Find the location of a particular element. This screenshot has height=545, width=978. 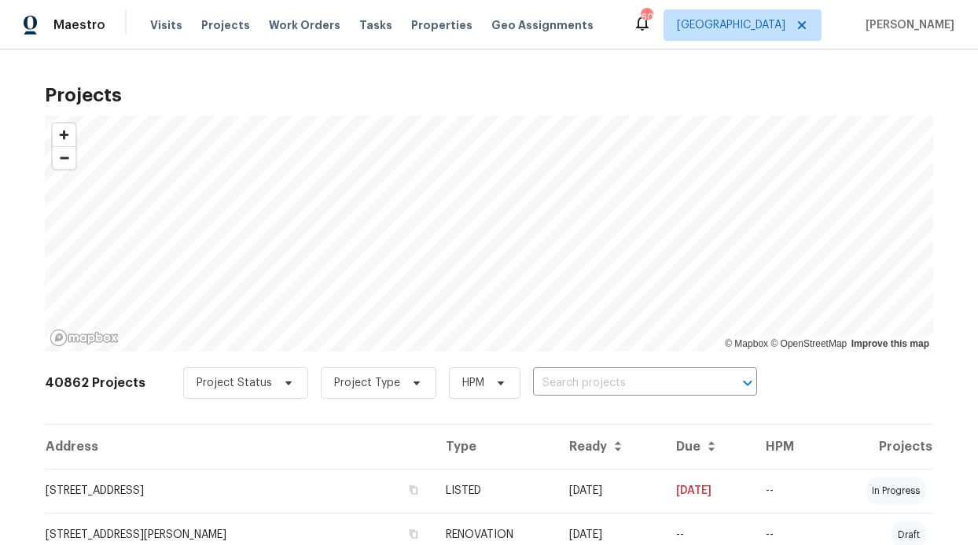

span: Project Status is located at coordinates (234, 383).